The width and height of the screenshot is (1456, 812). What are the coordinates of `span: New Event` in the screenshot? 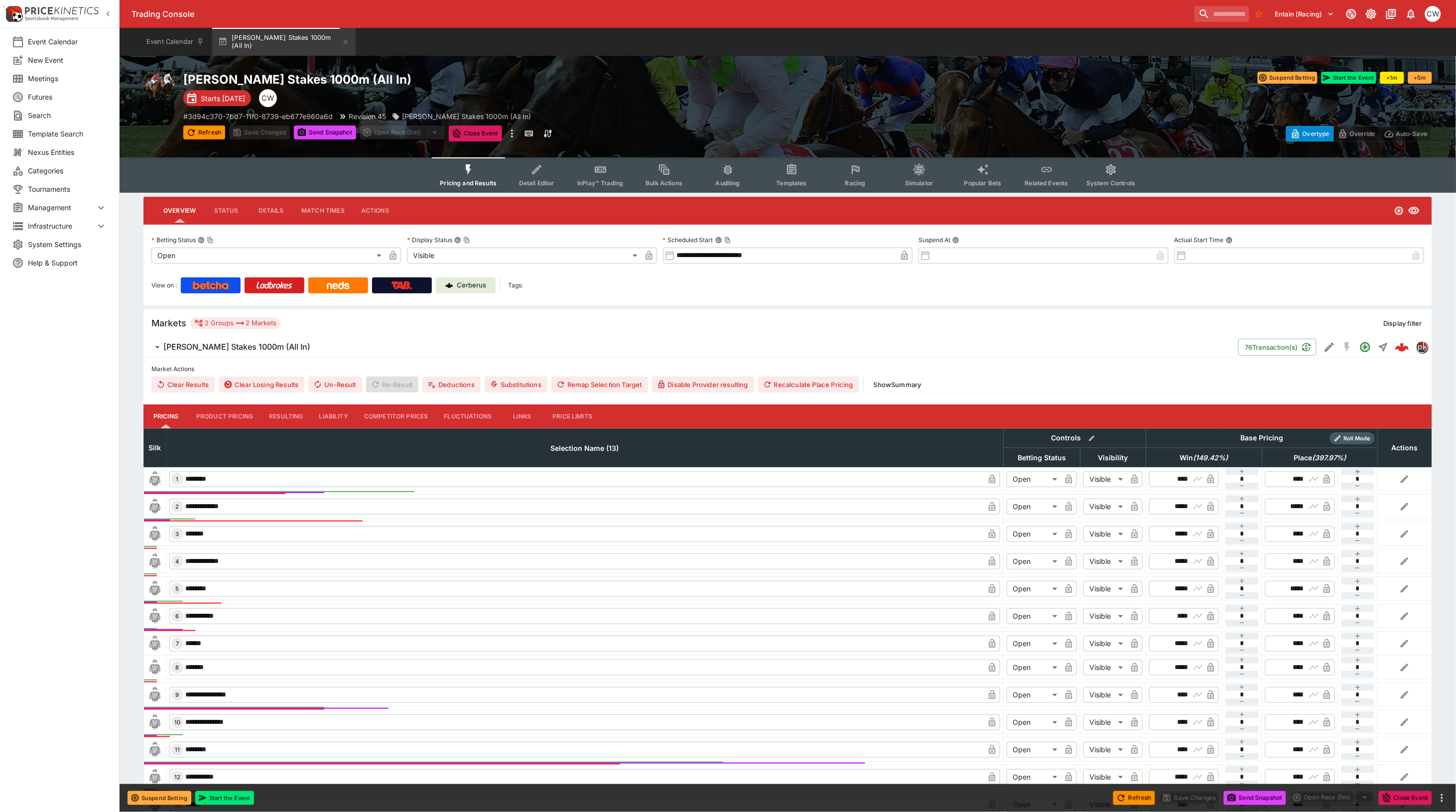 It's located at (67, 60).